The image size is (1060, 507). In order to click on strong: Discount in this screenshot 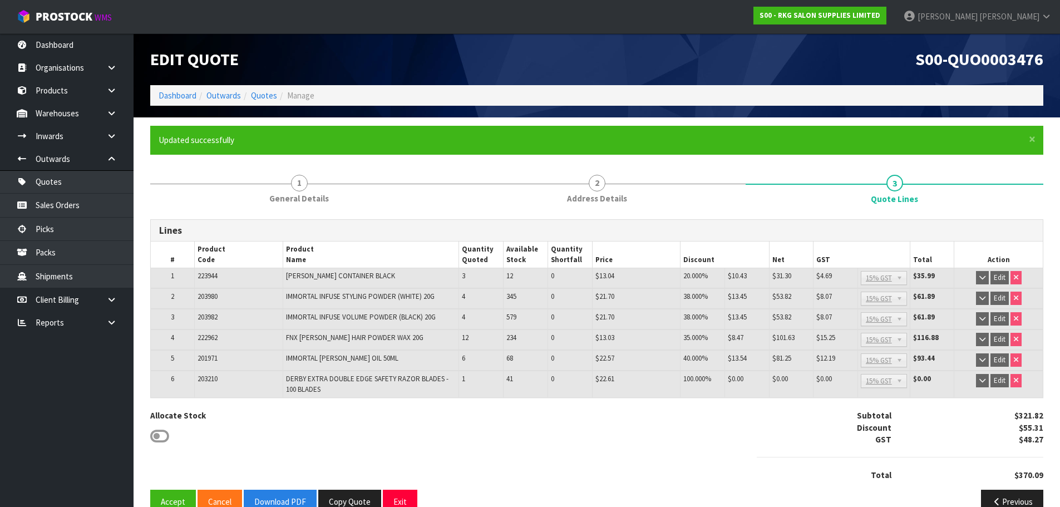, I will do `click(874, 427)`.